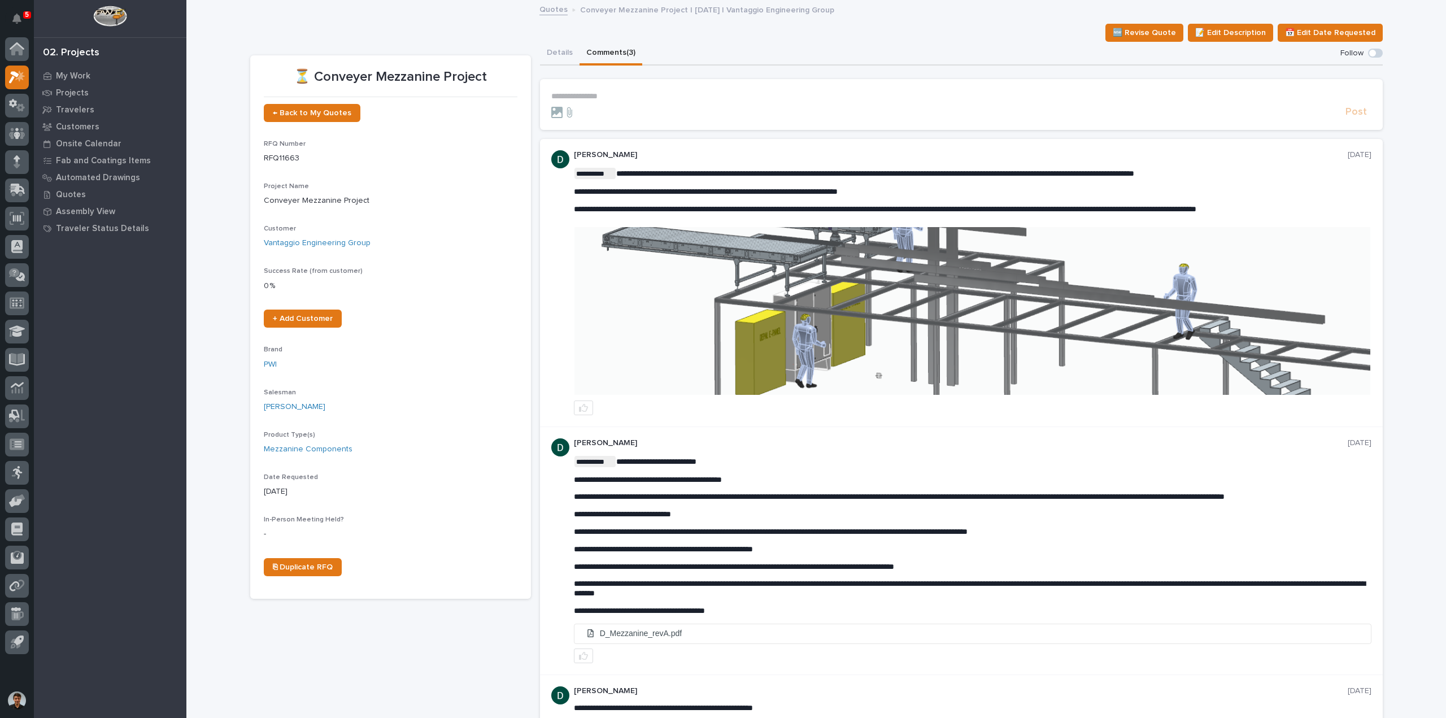 The width and height of the screenshot is (1446, 718). What do you see at coordinates (317, 243) in the screenshot?
I see `a: Vantaggio Engineering Group` at bounding box center [317, 243].